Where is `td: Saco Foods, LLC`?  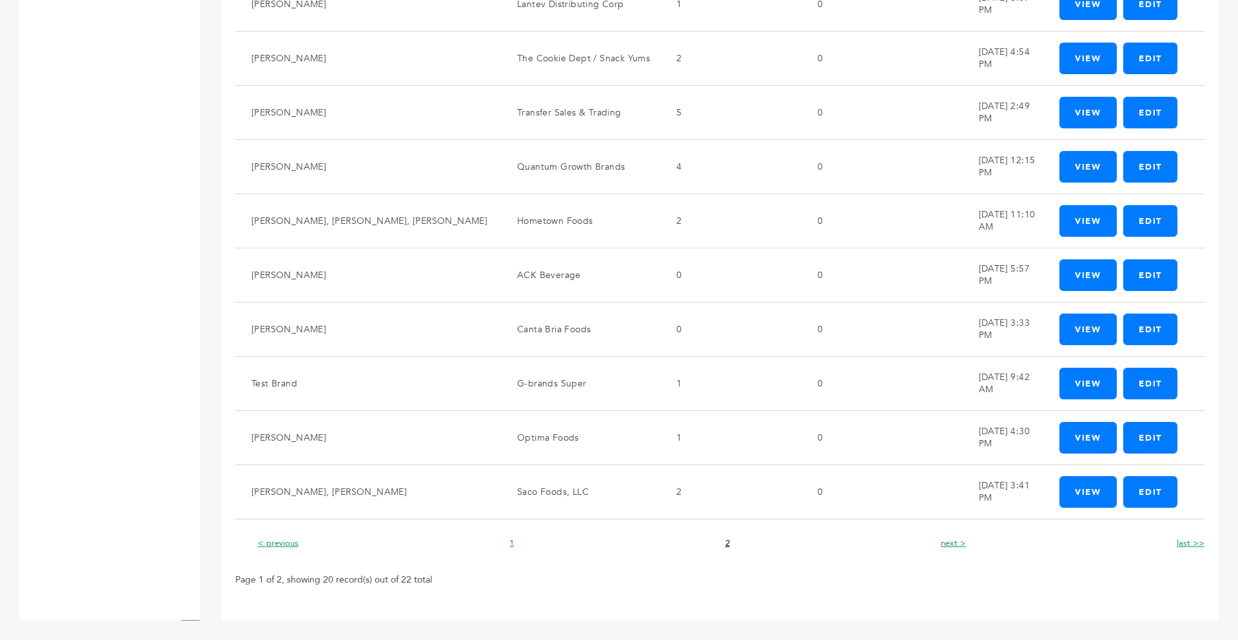 td: Saco Foods, LLC is located at coordinates (580, 491).